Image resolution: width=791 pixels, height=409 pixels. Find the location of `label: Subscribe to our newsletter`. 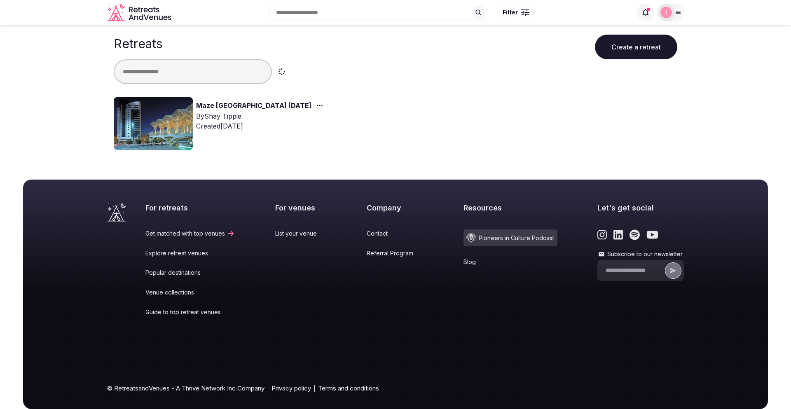

label: Subscribe to our newsletter is located at coordinates (640, 254).